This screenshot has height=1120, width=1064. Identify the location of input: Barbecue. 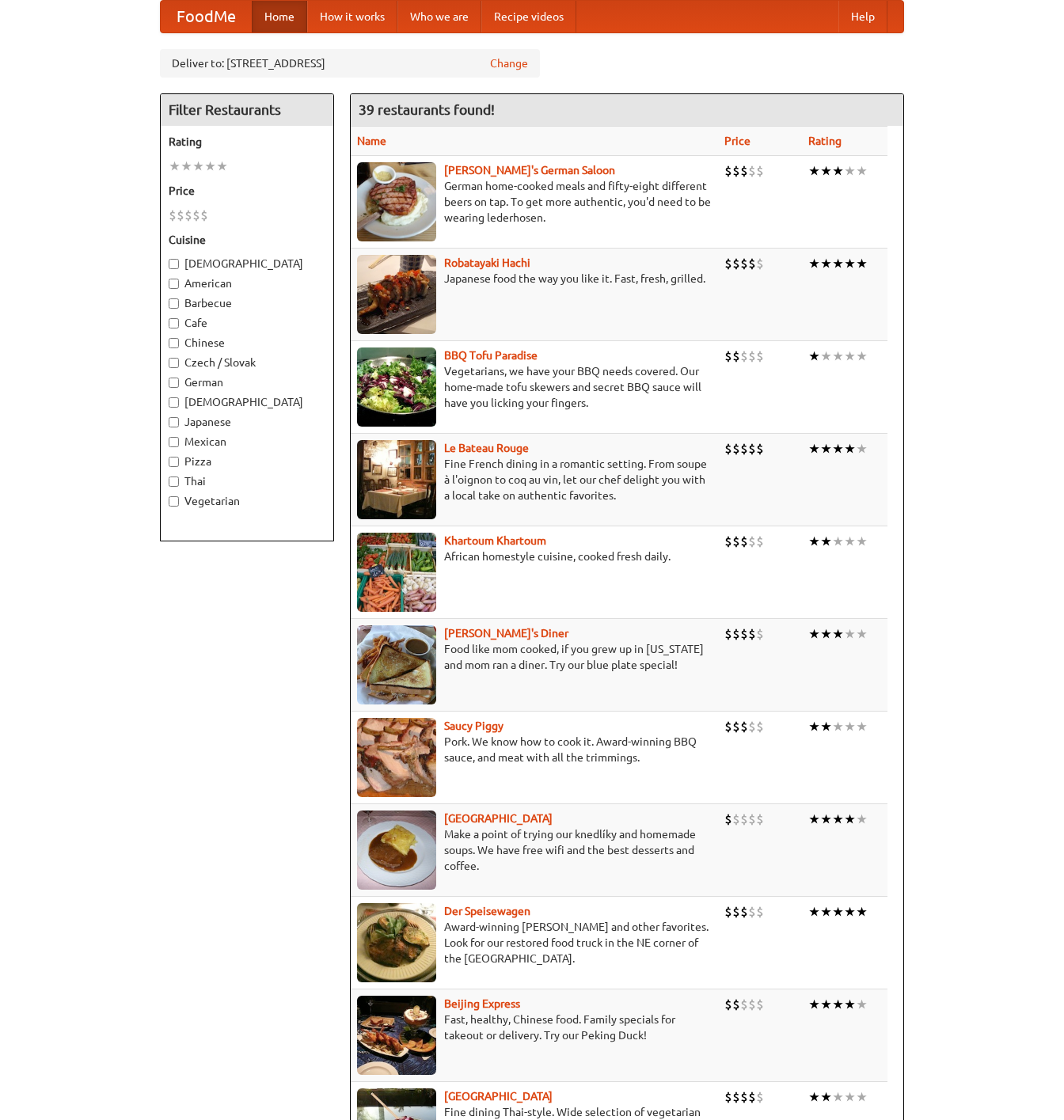
(174, 303).